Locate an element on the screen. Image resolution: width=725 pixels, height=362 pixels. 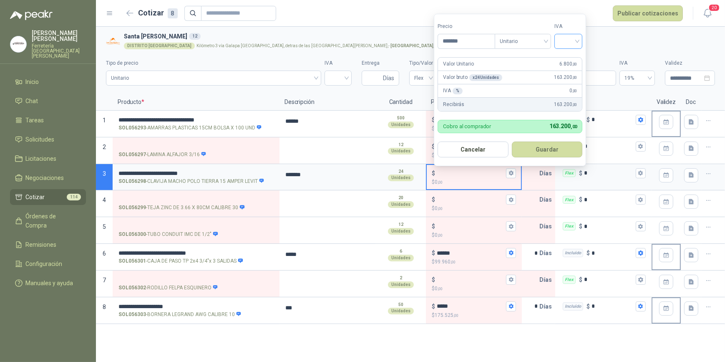
h2: Cotizar is located at coordinates (158, 13).